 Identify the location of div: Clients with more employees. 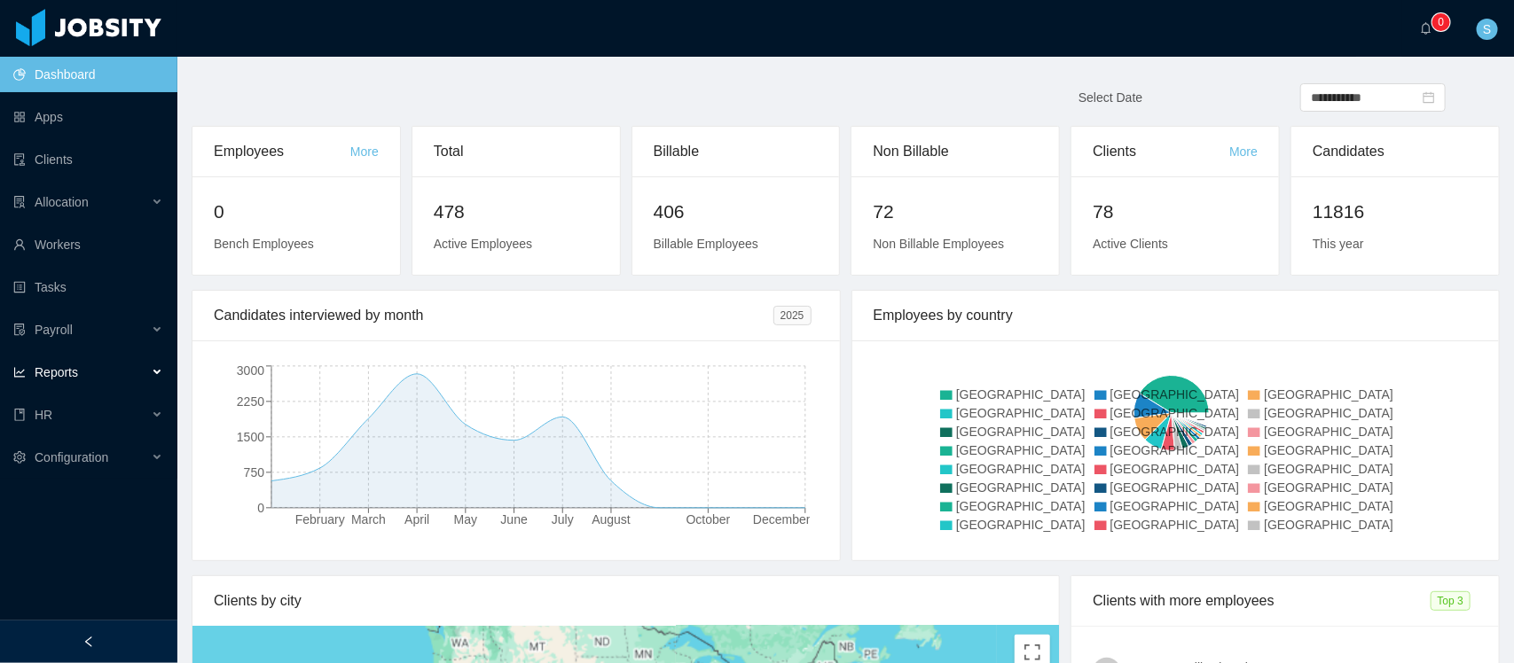
(1261, 601).